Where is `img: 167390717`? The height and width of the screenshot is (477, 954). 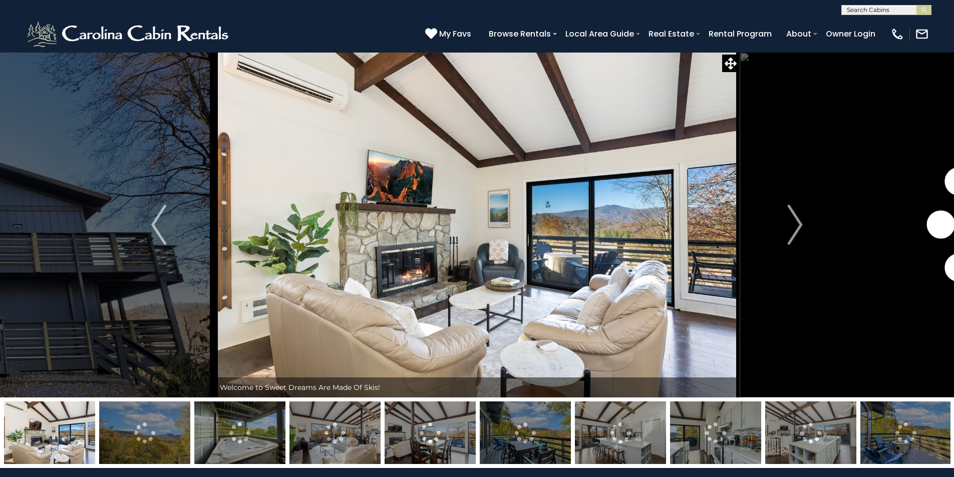 img: 167390717 is located at coordinates (906, 433).